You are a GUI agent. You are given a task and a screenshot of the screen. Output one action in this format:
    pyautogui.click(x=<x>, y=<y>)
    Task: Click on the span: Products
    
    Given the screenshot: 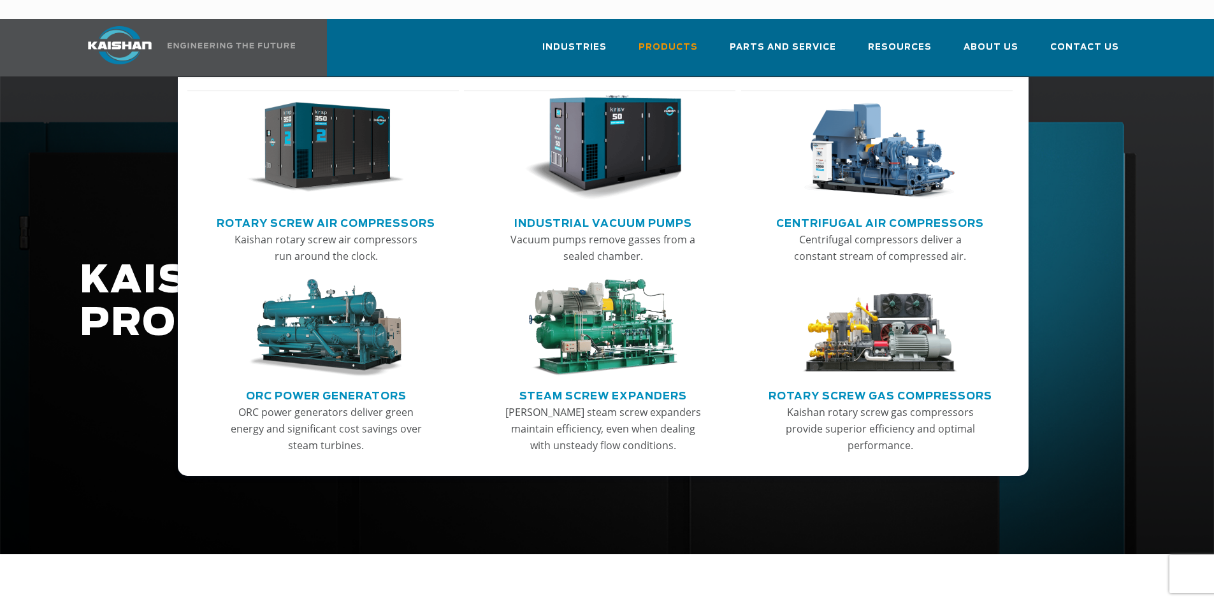 What is the action you would take?
    pyautogui.click(x=668, y=47)
    